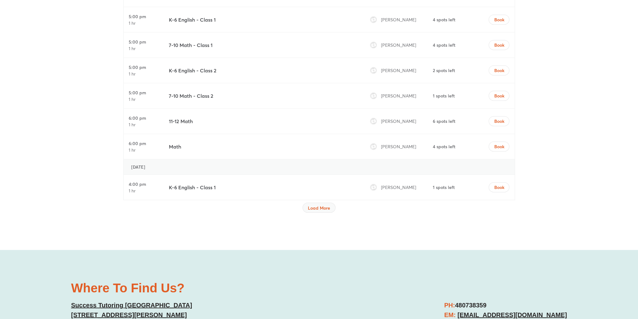 Image resolution: width=638 pixels, height=319 pixels. I want to click on span: EM:, so click(450, 315).